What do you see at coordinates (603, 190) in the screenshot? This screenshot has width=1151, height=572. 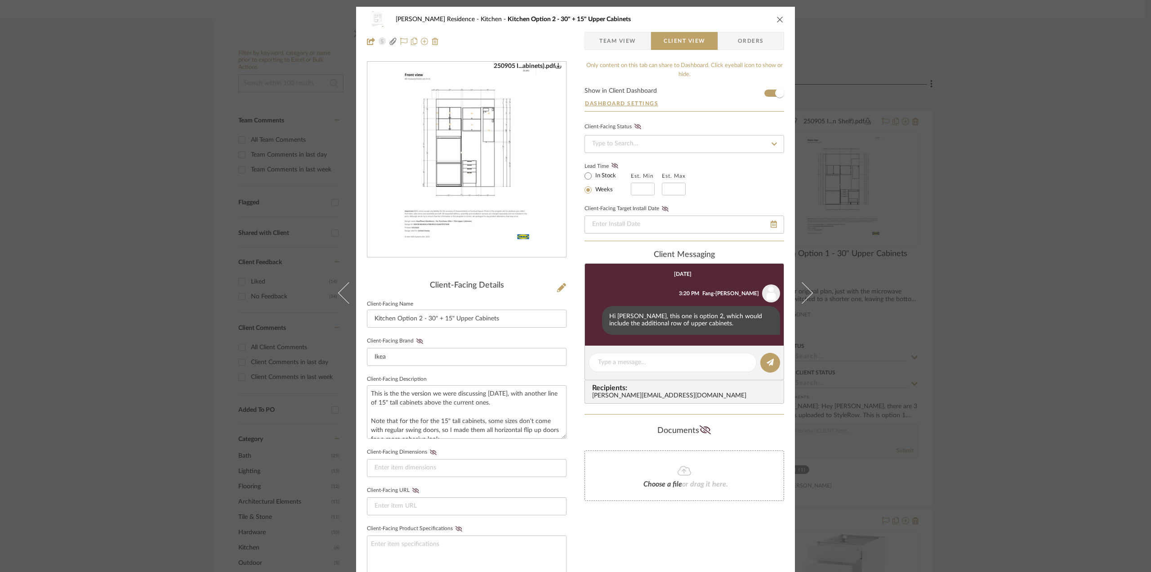 I see `label: Weeks` at bounding box center [603, 190].